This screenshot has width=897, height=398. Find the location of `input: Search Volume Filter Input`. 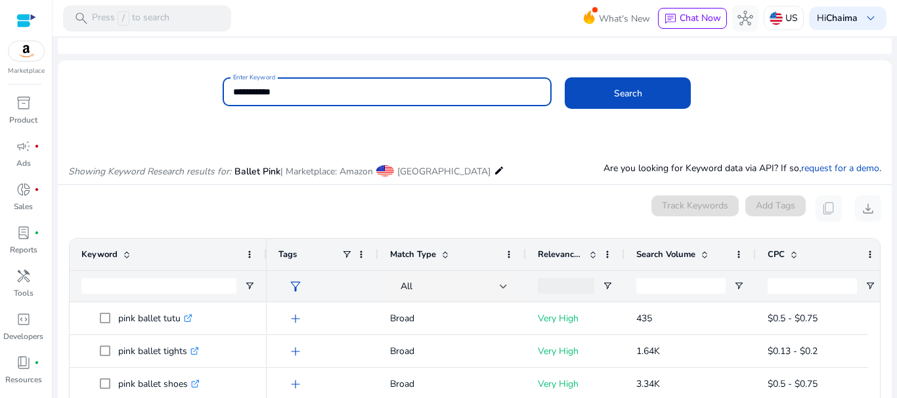

input: Search Volume Filter Input is located at coordinates (681, 286).